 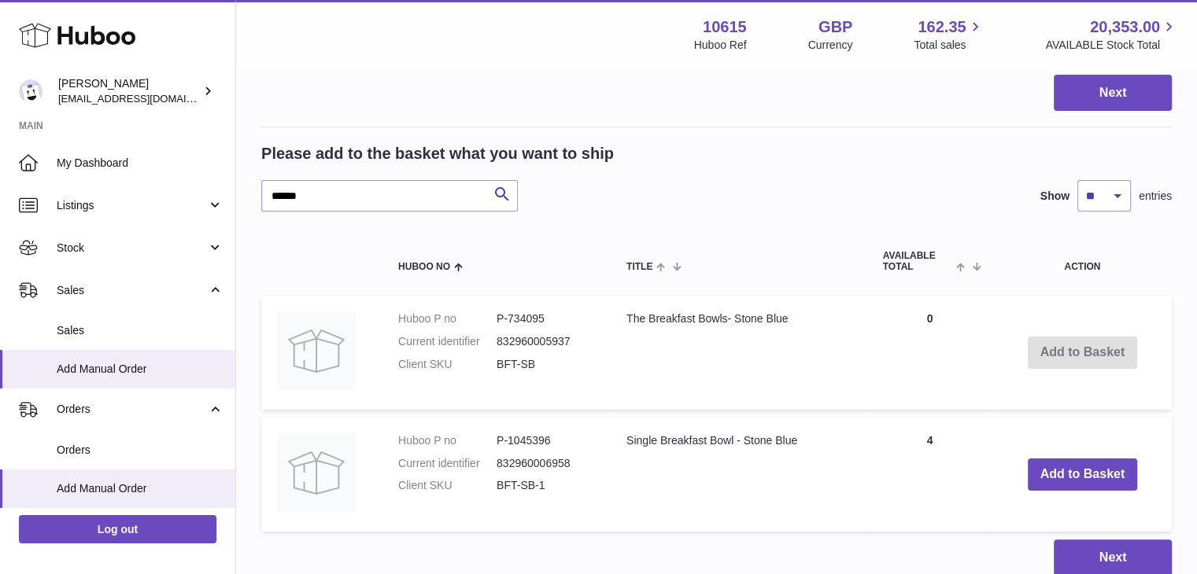 I want to click on button: Next, so click(x=1113, y=93).